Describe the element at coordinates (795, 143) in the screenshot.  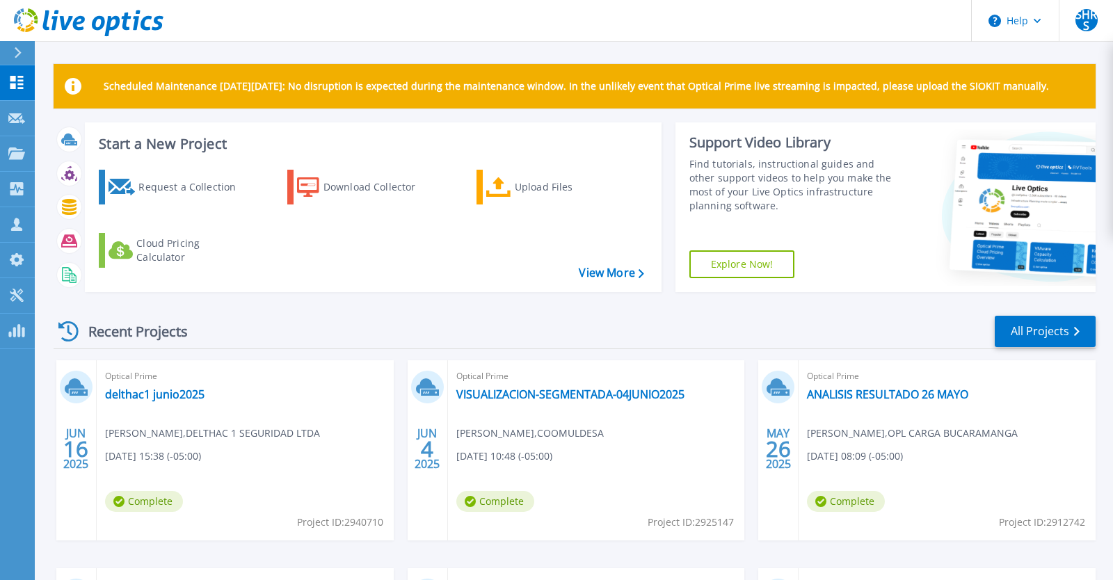
I see `div: Support Video Library` at that location.